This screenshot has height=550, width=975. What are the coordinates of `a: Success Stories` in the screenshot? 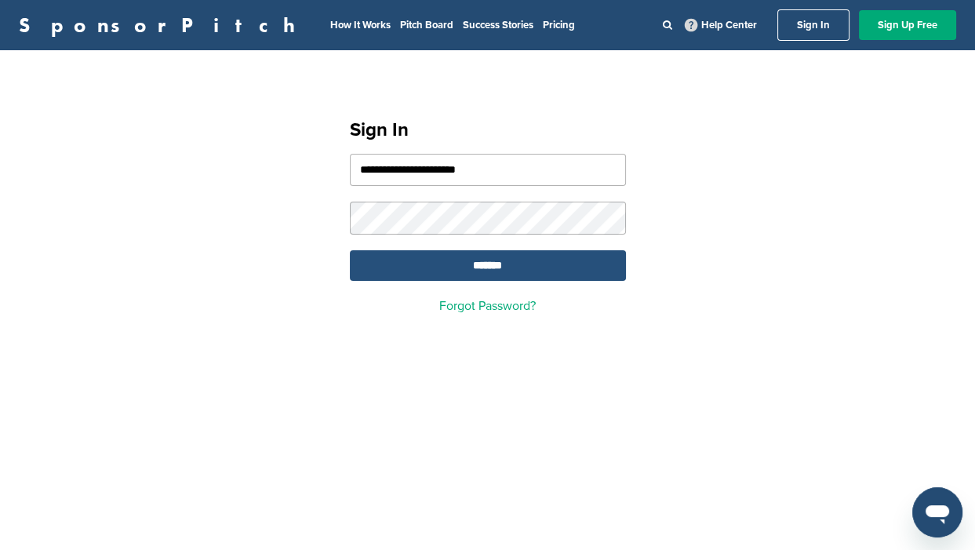 It's located at (498, 25).